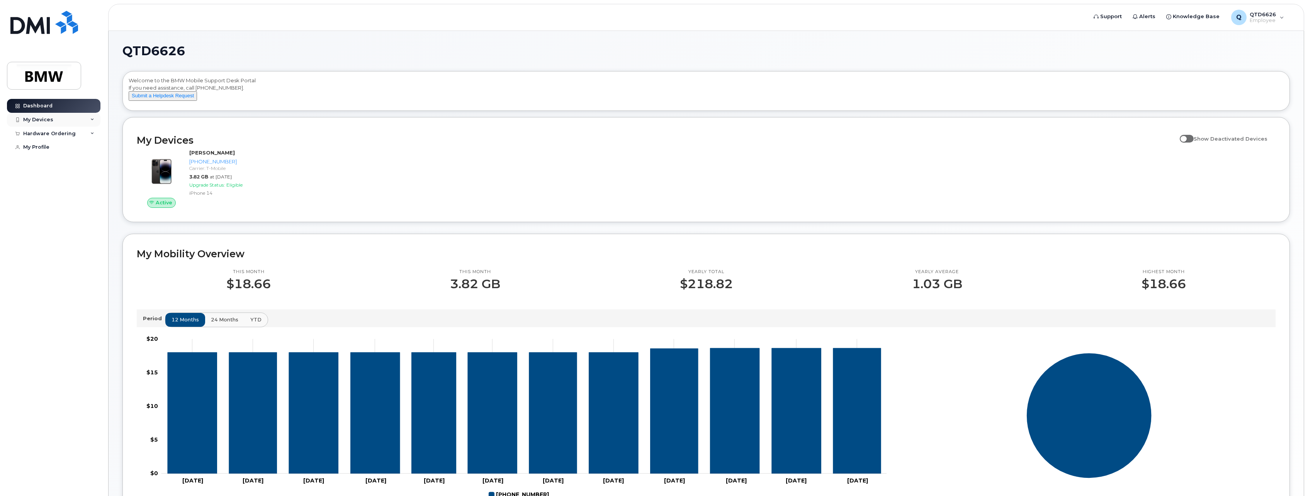 This screenshot has height=496, width=1308. What do you see at coordinates (199, 177) in the screenshot?
I see `span: 3.82 GB` at bounding box center [199, 177].